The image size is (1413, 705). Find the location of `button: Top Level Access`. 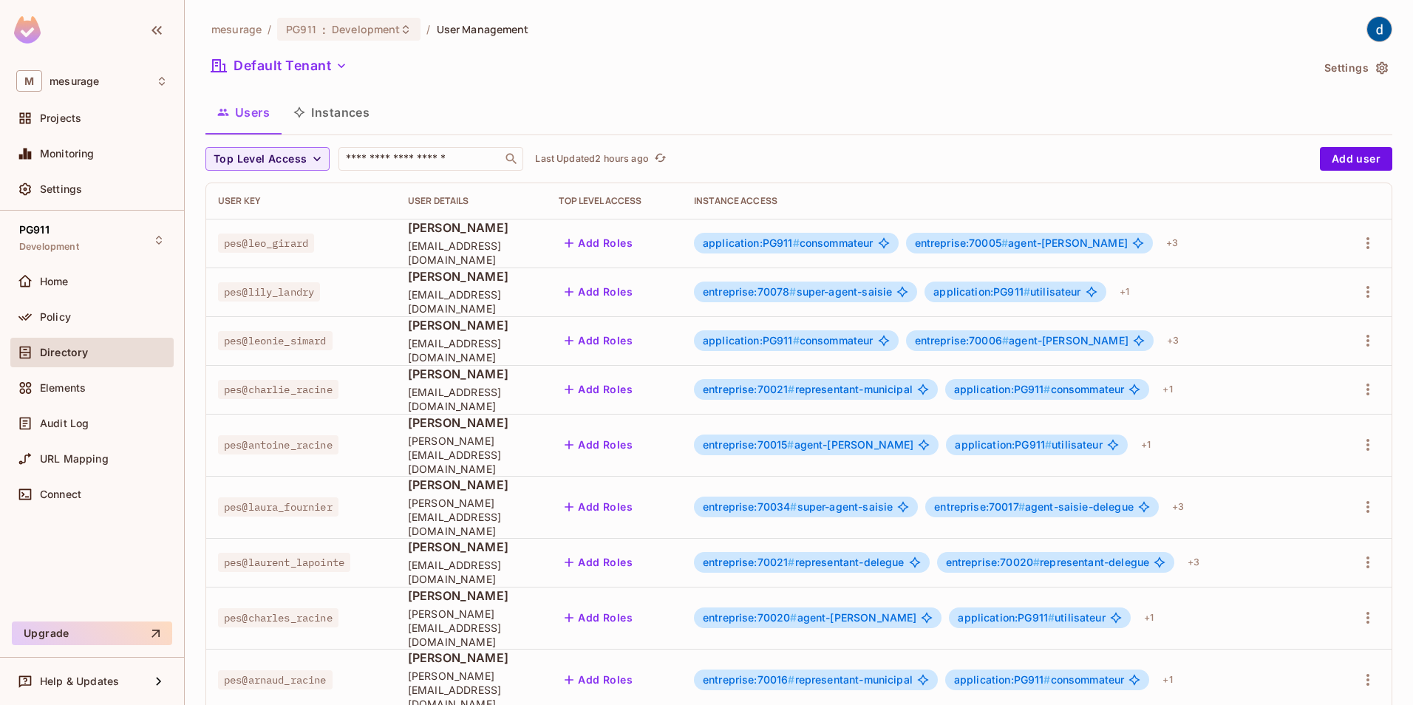

button: Top Level Access is located at coordinates (268, 159).